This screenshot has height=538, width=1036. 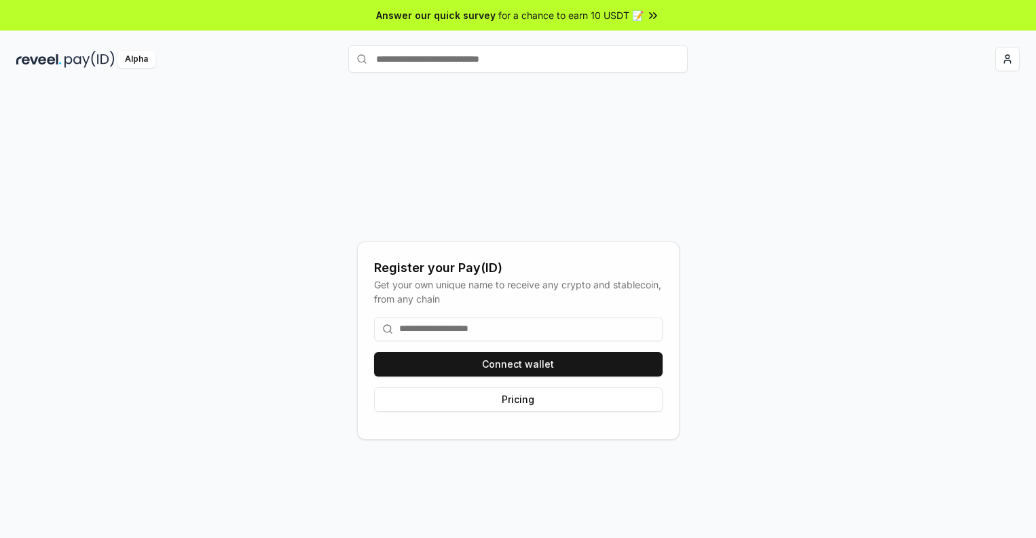 I want to click on img: reveel_dark, so click(x=39, y=59).